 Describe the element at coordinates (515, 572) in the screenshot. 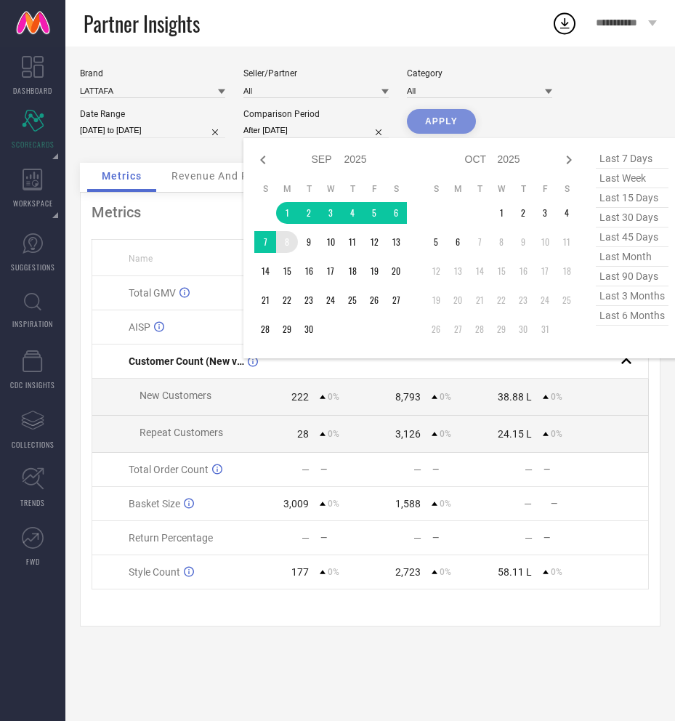

I see `div: 58.11 L` at that location.